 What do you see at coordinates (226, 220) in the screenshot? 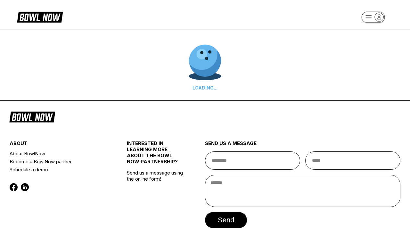
I see `button: send` at bounding box center [226, 220].